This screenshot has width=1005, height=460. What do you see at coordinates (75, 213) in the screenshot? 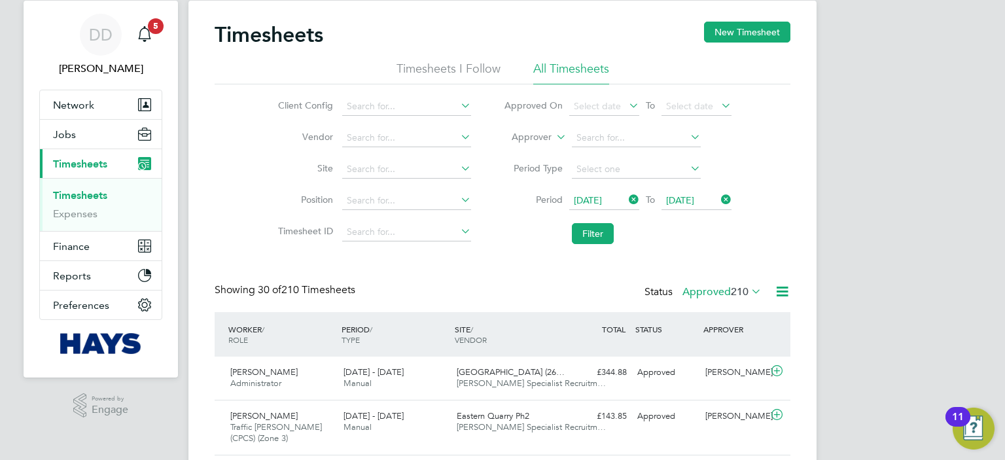
I see `a: Expenses` at bounding box center [75, 213].